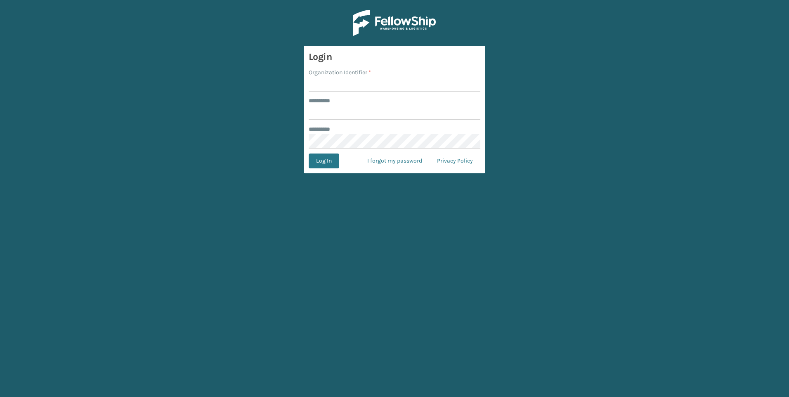 Image resolution: width=789 pixels, height=397 pixels. What do you see at coordinates (395, 161) in the screenshot?
I see `a: I forgot my password` at bounding box center [395, 161].